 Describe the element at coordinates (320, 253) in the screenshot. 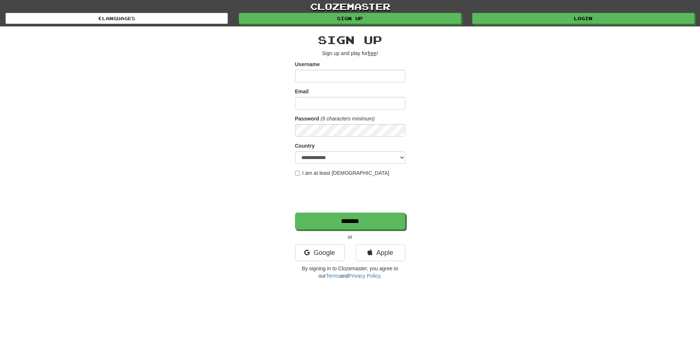

I see `a: Google` at that location.